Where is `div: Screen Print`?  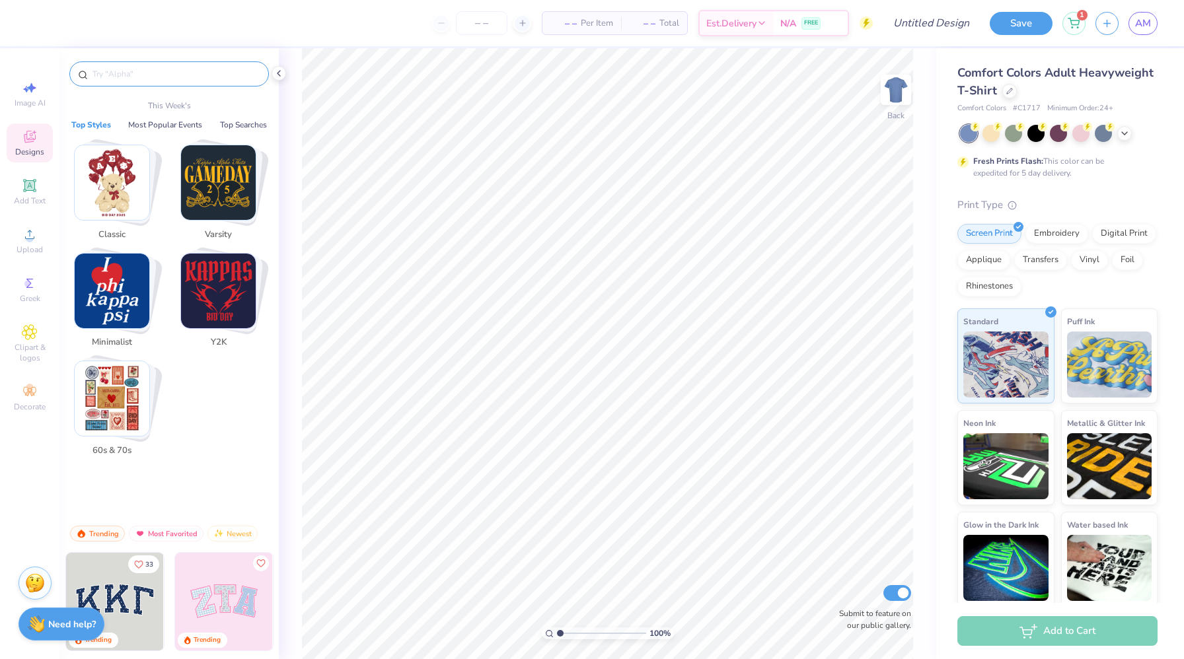
div: Screen Print is located at coordinates (989, 234).